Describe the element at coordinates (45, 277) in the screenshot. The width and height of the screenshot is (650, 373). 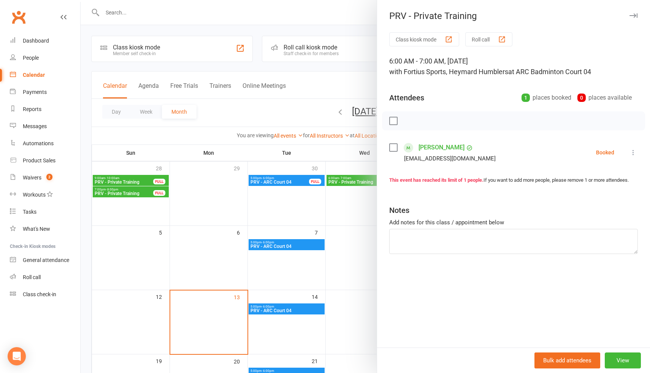
I see `a: Roll call` at that location.